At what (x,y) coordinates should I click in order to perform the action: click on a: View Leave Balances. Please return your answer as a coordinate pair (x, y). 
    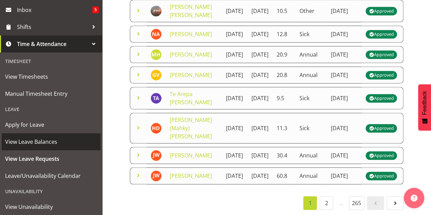
    Looking at the image, I should click on (51, 142).